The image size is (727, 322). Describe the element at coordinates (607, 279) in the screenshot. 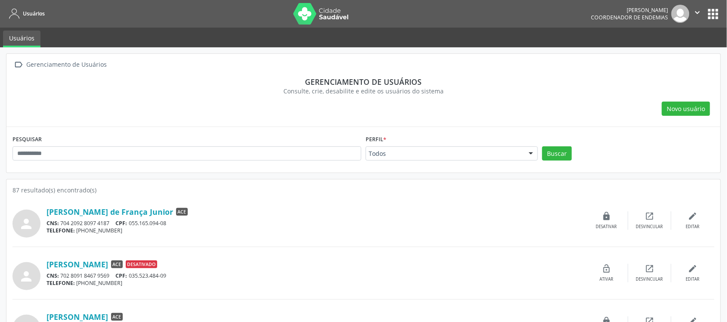

I see `div: Ativar` at that location.